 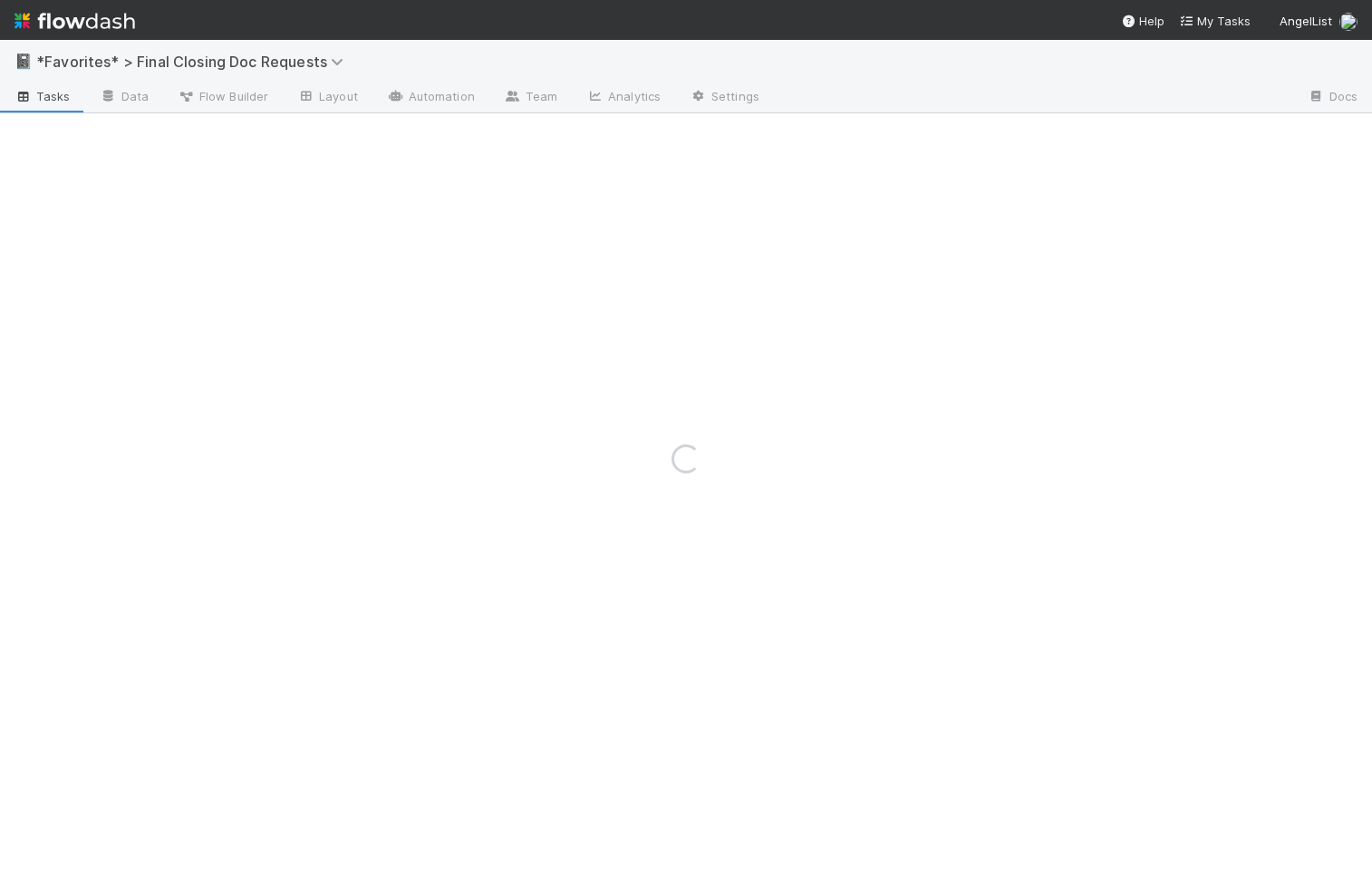 I want to click on a: My Tasks, so click(x=1214, y=21).